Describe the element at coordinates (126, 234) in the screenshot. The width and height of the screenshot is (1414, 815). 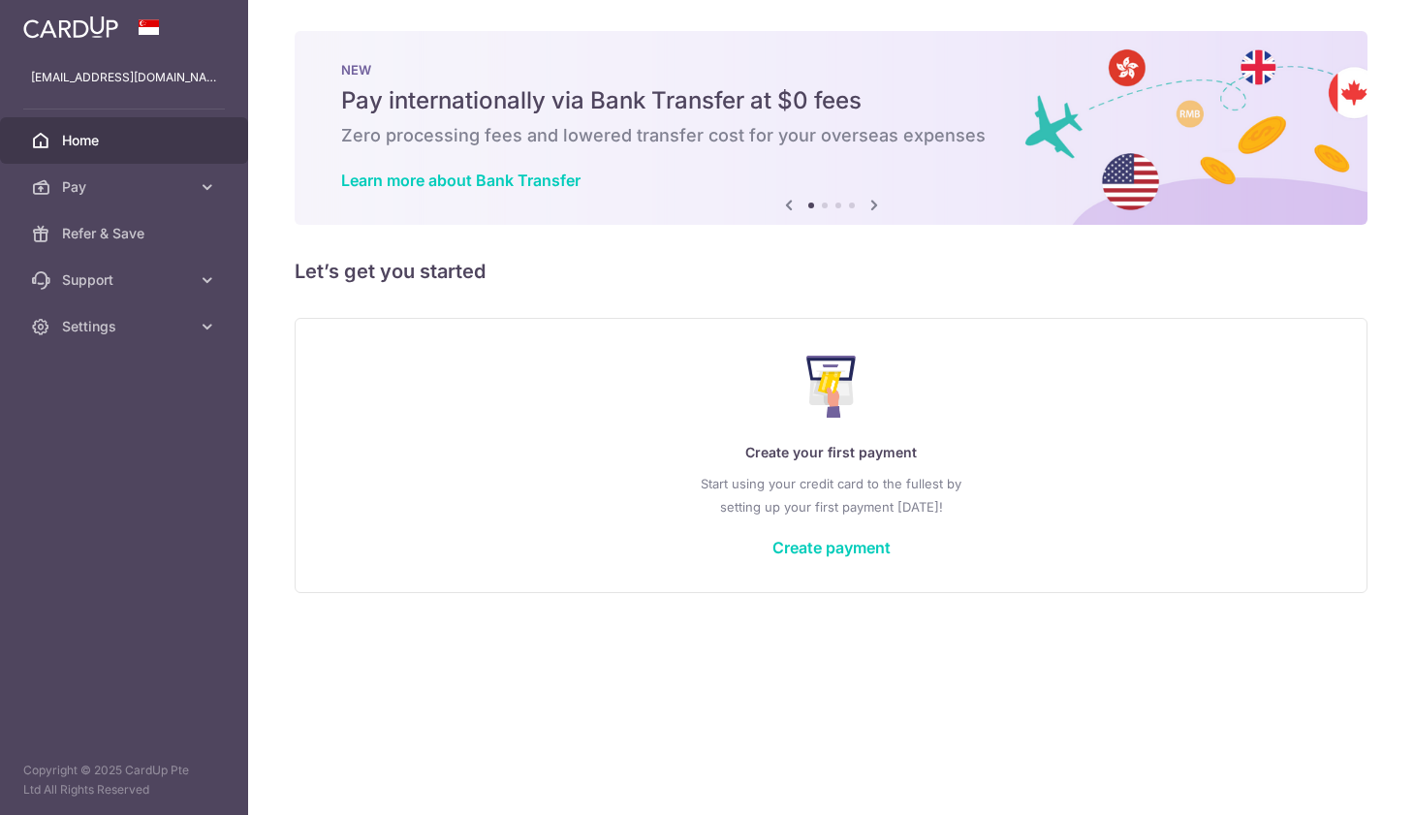
I see `span: Refer & Save` at that location.